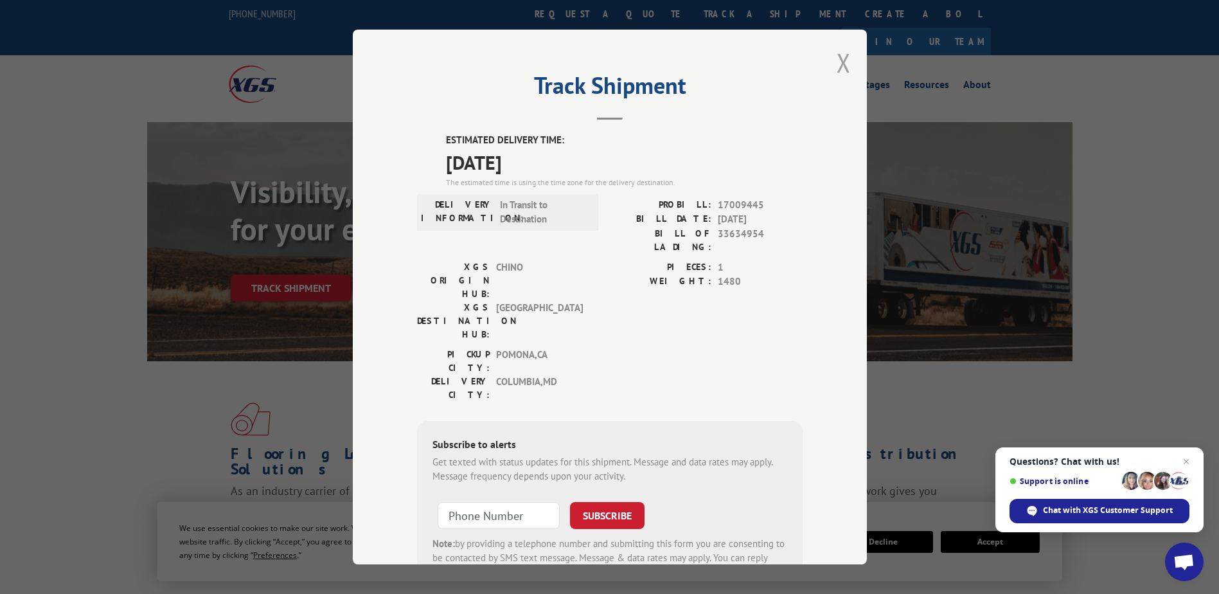  I want to click on span: 1480, so click(760, 281).